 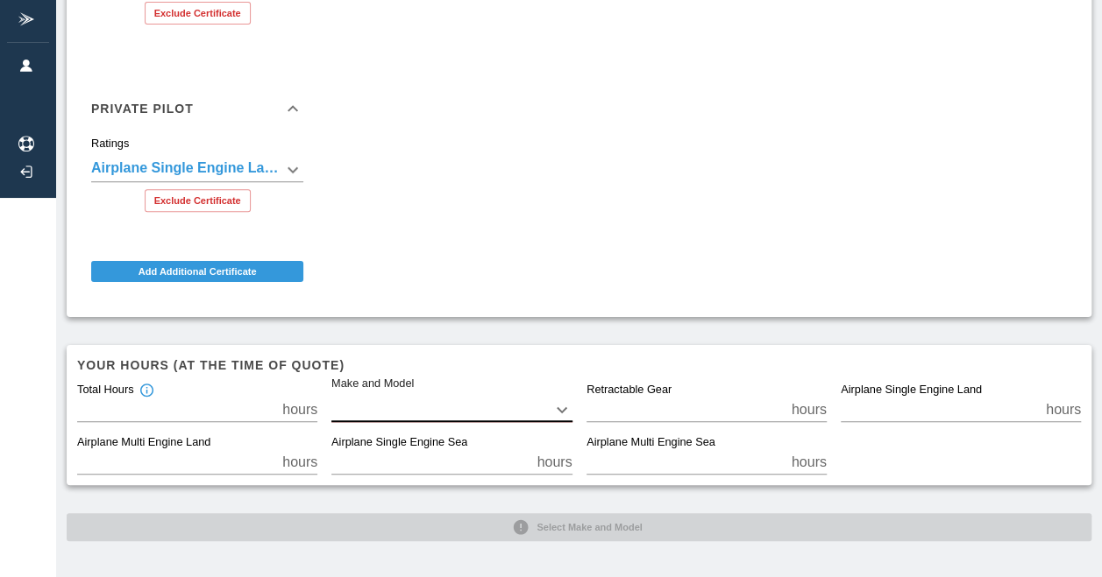 I want to click on div: Total Hours, so click(x=116, y=391).